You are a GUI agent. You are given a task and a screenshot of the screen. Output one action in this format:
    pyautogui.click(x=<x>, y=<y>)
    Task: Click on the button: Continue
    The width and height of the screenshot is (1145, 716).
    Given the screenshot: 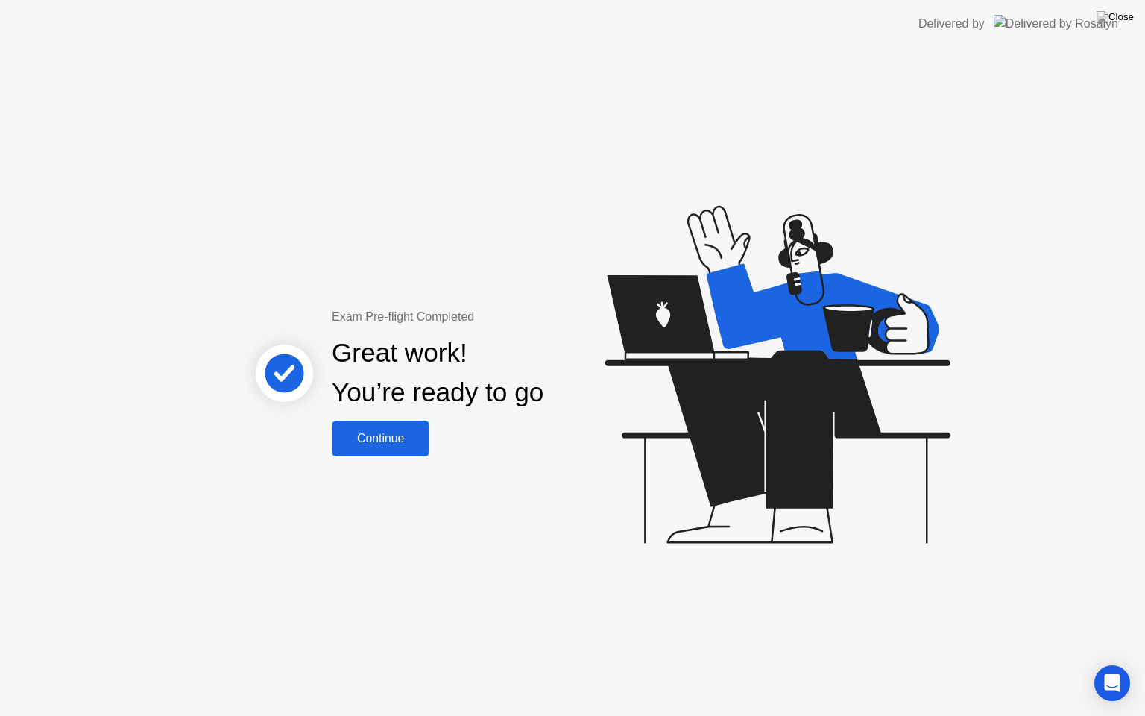 What is the action you would take?
    pyautogui.click(x=380, y=438)
    